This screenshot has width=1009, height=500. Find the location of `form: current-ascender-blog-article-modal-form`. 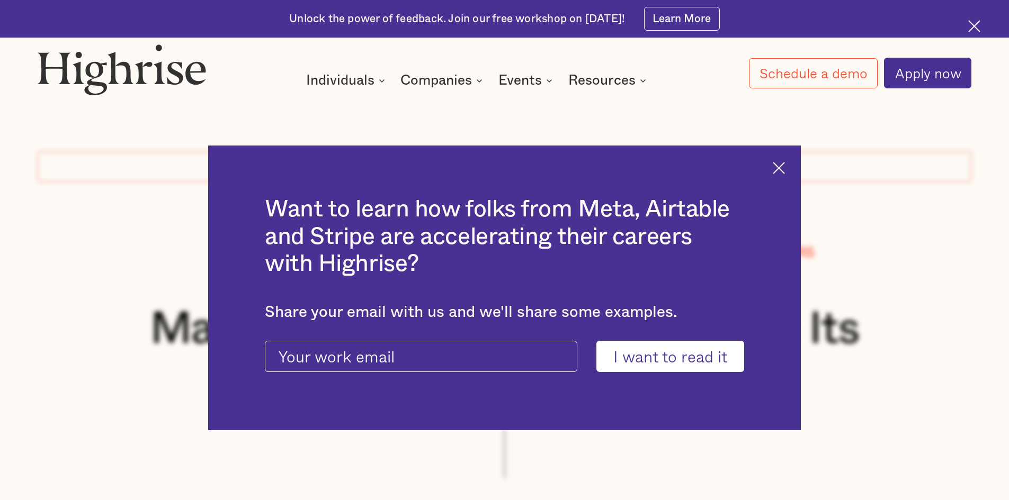

form: current-ascender-blog-article-modal-form is located at coordinates (504, 357).